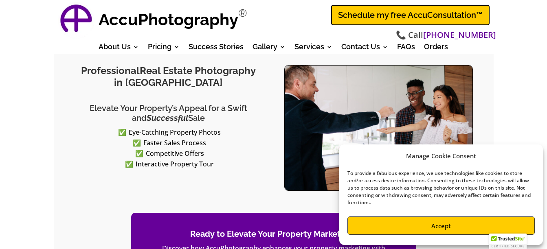 Image resolution: width=547 pixels, height=249 pixels. Describe the element at coordinates (167, 118) in the screenshot. I see `em: Successful` at that location.